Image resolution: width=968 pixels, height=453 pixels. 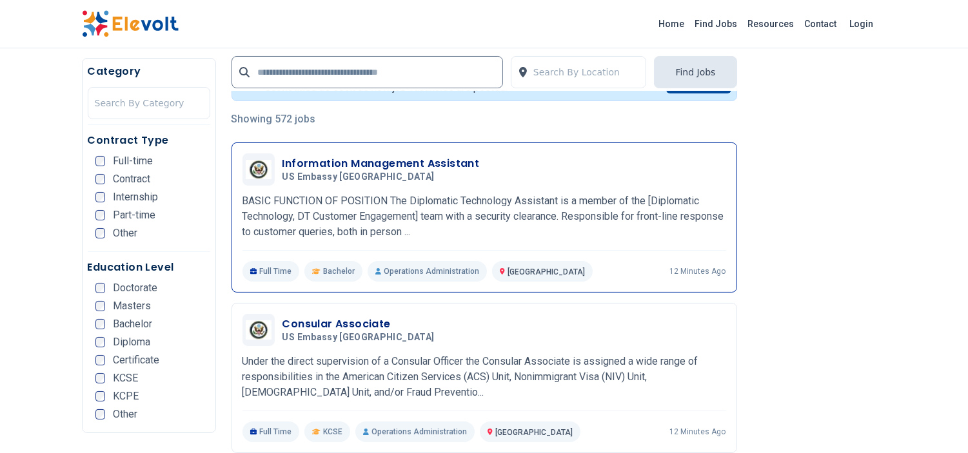 What do you see at coordinates (101, 288) in the screenshot?
I see `input: Doctorate` at bounding box center [101, 288].